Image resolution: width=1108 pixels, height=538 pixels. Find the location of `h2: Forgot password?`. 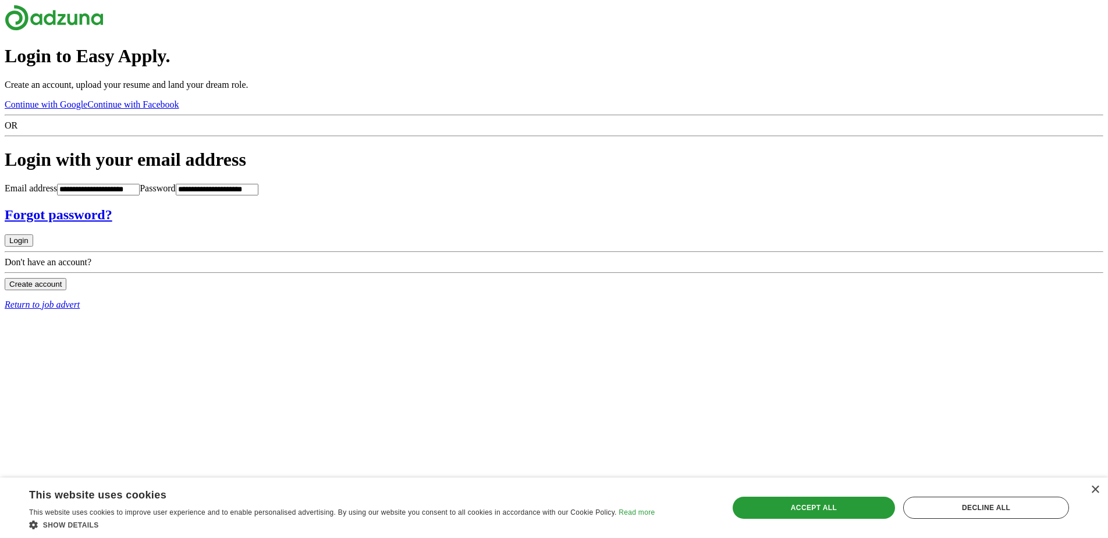

h2: Forgot password? is located at coordinates (554, 215).